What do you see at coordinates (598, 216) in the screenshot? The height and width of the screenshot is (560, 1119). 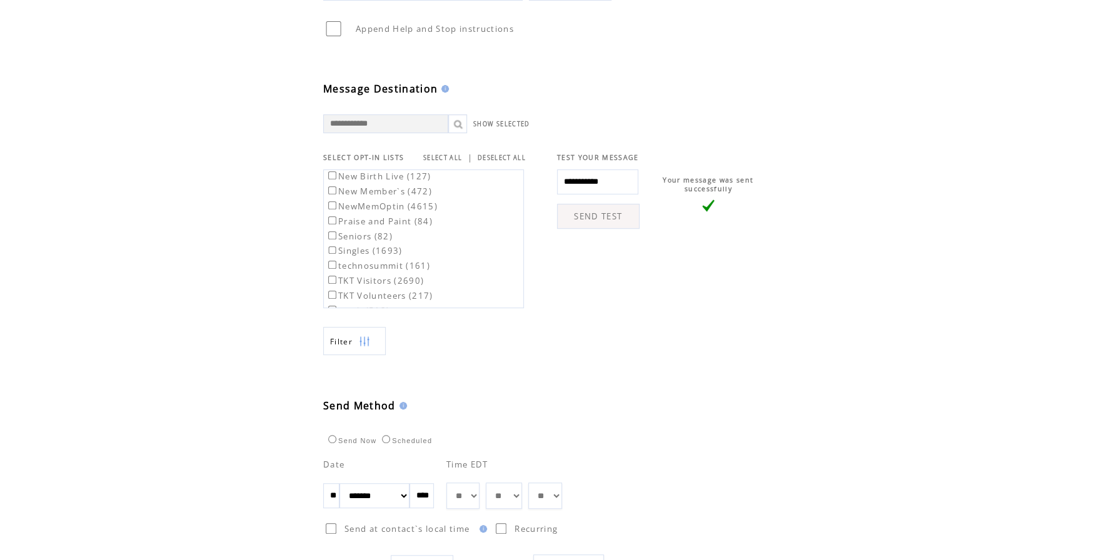 I see `a: SEND TEST` at bounding box center [598, 216].